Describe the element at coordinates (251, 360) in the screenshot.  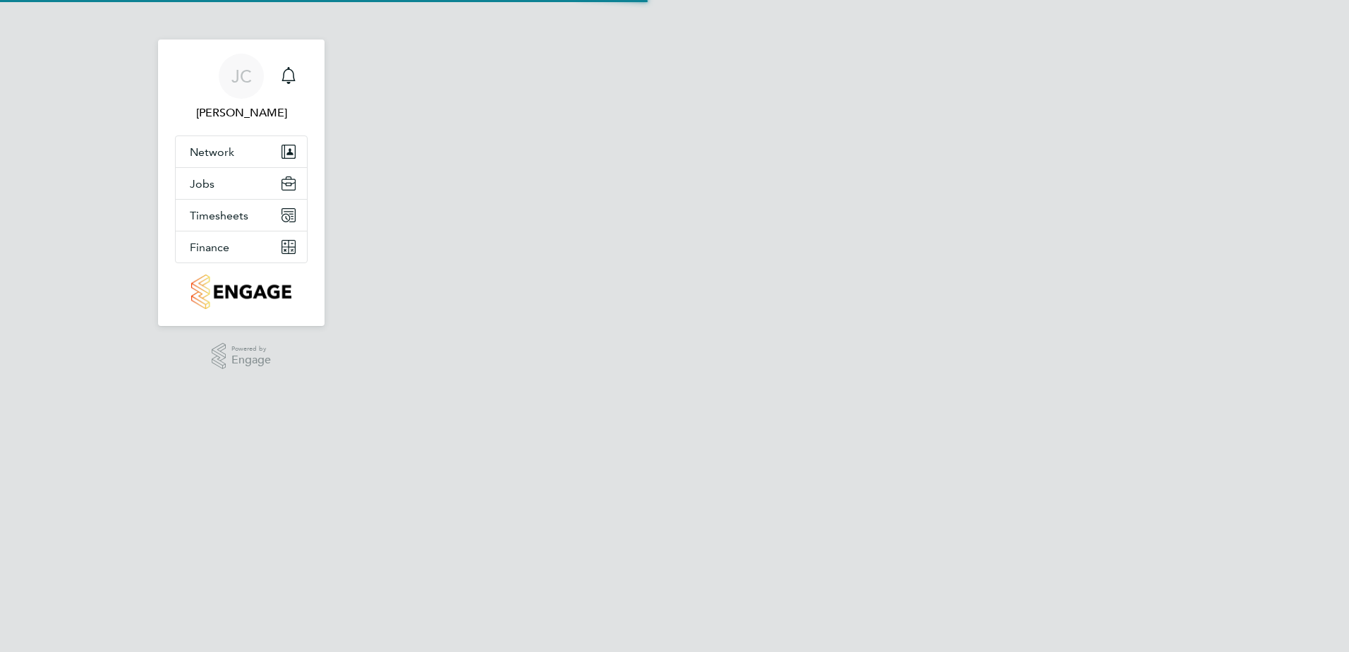
I see `span: Engage` at that location.